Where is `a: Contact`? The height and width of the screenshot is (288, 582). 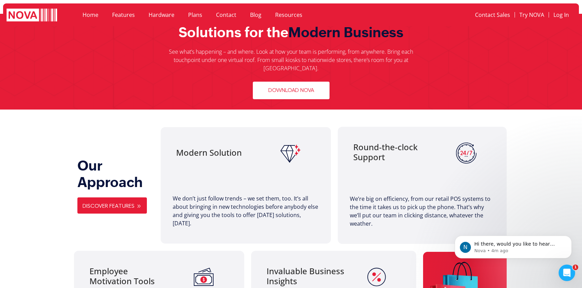
a: Contact is located at coordinates (226, 15).